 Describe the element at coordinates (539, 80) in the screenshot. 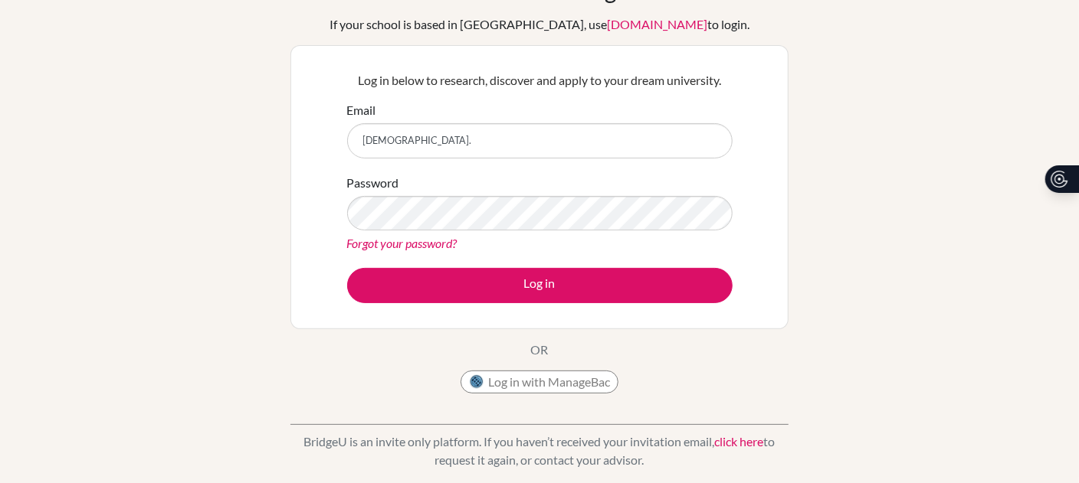

I see `p: Log in below to research, discover and apply to your dream university.` at that location.